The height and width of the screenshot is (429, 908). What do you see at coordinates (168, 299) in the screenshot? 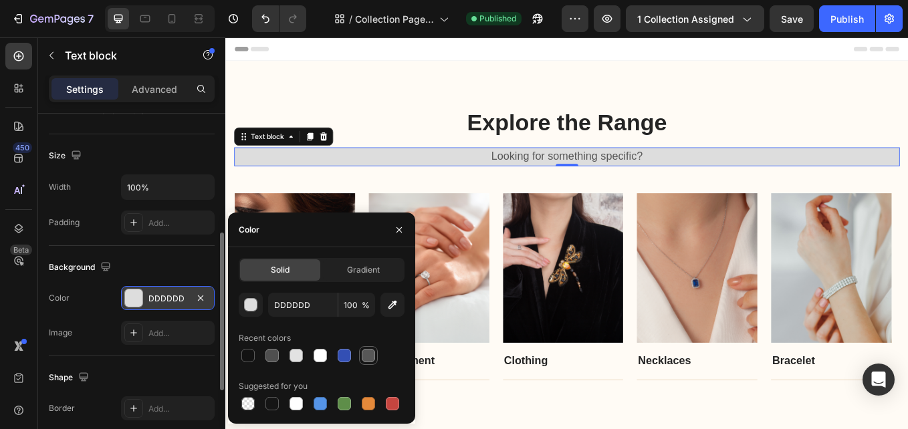
I see `div: DDDDDD` at bounding box center [168, 299].